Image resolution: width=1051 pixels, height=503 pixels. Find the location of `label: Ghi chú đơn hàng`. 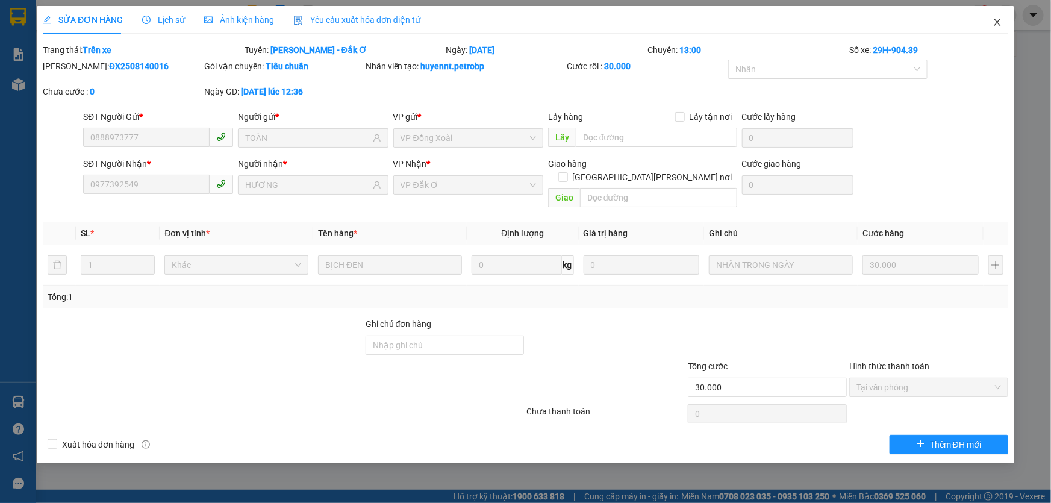

label: Ghi chú đơn hàng is located at coordinates (399, 324).